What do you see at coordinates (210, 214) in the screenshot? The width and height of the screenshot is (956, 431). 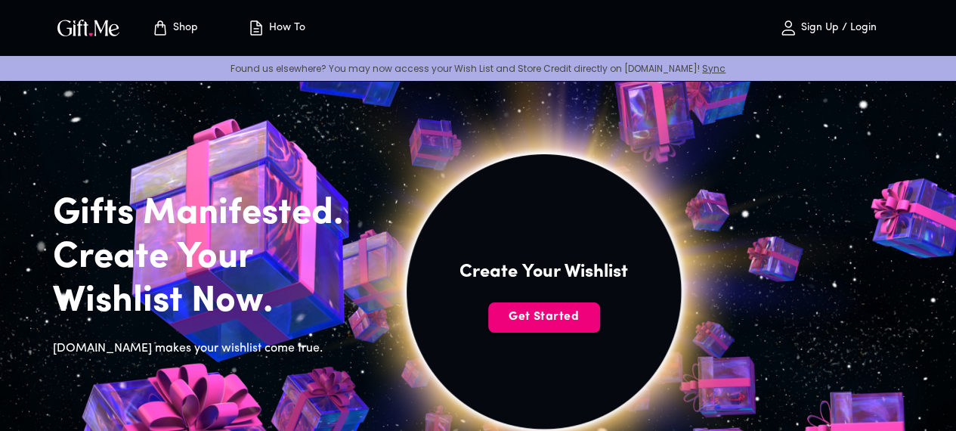 I see `h2: Gifts Manifested.` at bounding box center [210, 214].